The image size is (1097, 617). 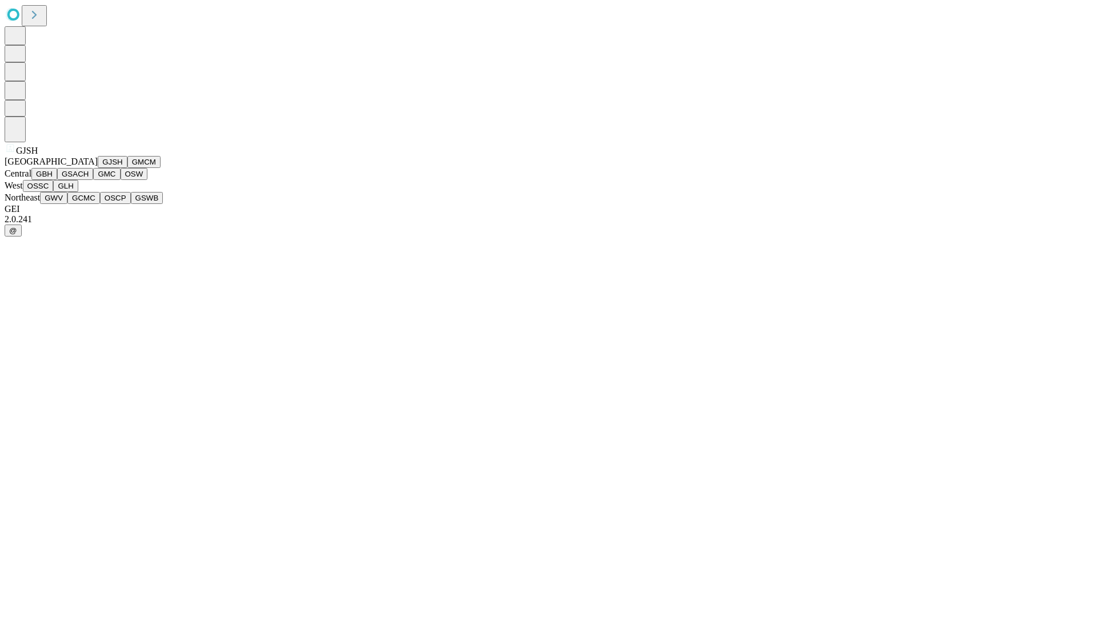 I want to click on span: Northeast, so click(x=22, y=197).